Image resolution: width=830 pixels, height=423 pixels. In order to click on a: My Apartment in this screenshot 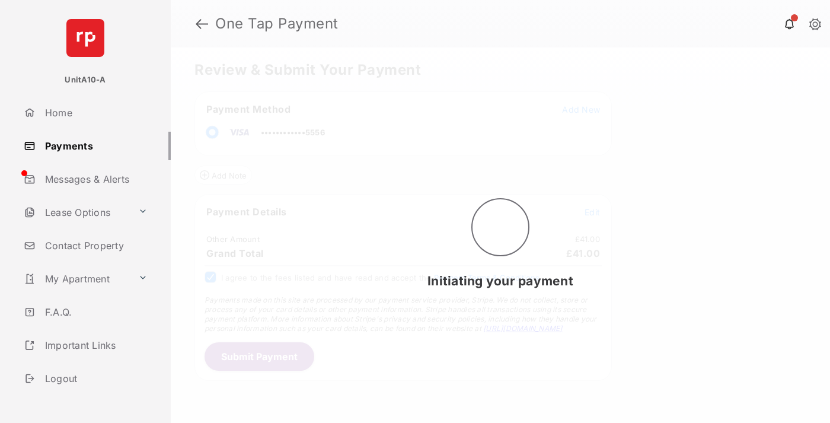, I will do `click(76, 279)`.